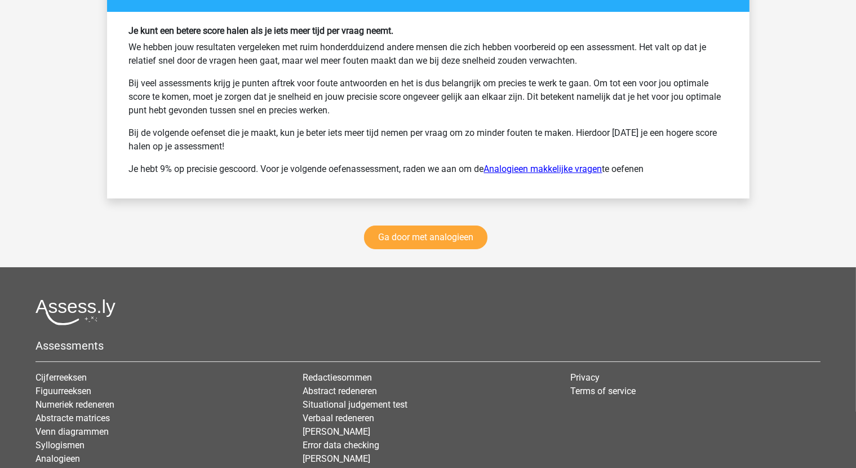  Describe the element at coordinates (341, 445) in the screenshot. I see `a: Error data checking` at that location.